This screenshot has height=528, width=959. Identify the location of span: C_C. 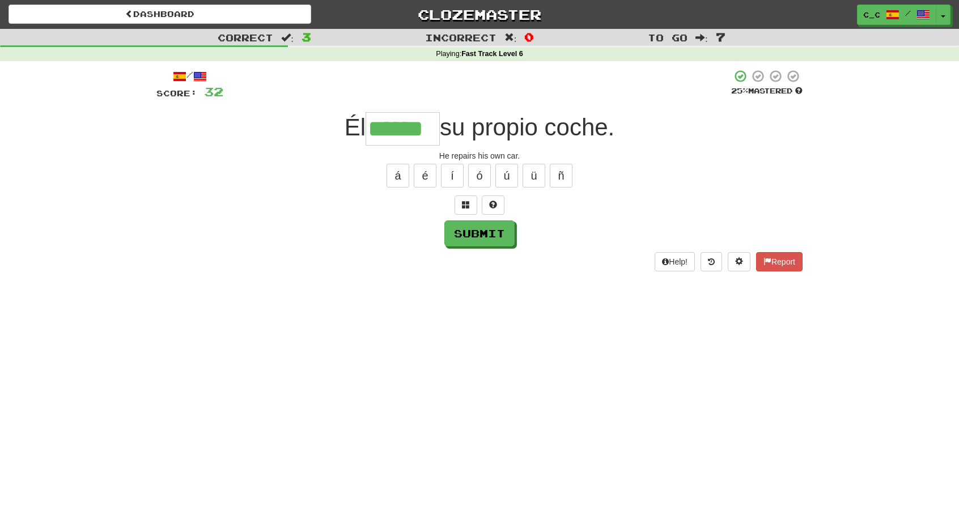
(871, 15).